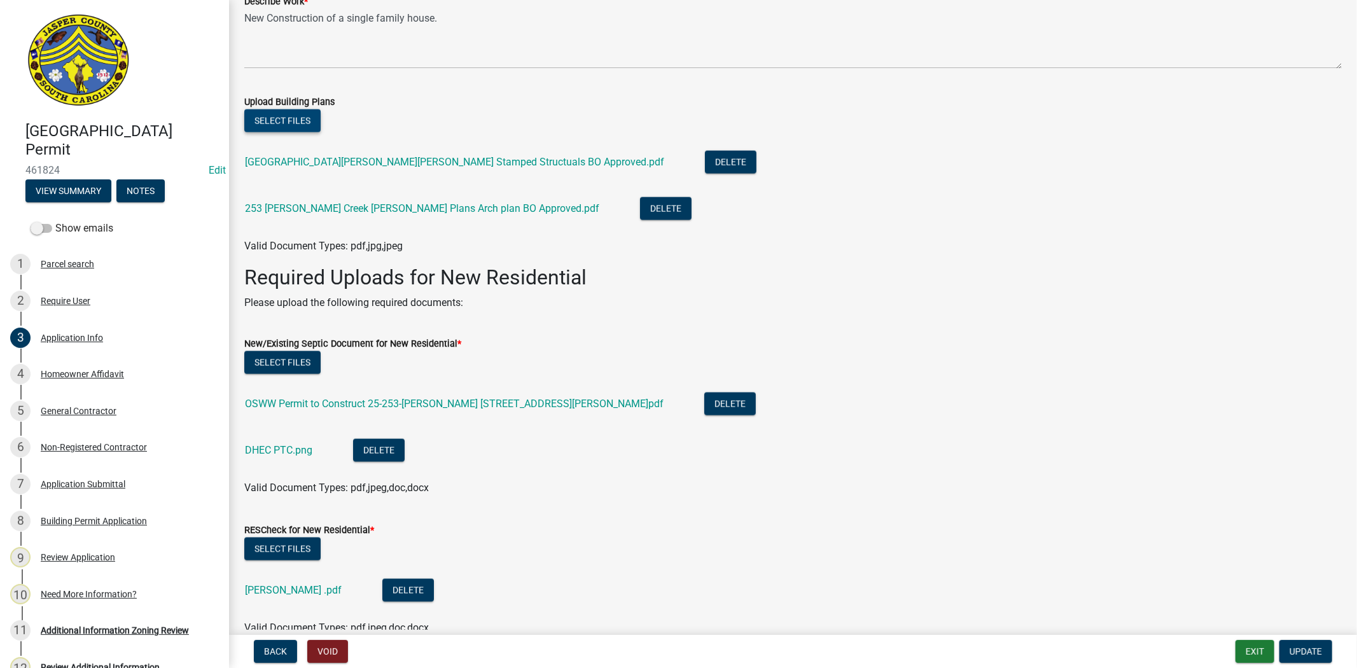 The image size is (1357, 668). What do you see at coordinates (20, 557) in the screenshot?
I see `div: 9` at bounding box center [20, 557].